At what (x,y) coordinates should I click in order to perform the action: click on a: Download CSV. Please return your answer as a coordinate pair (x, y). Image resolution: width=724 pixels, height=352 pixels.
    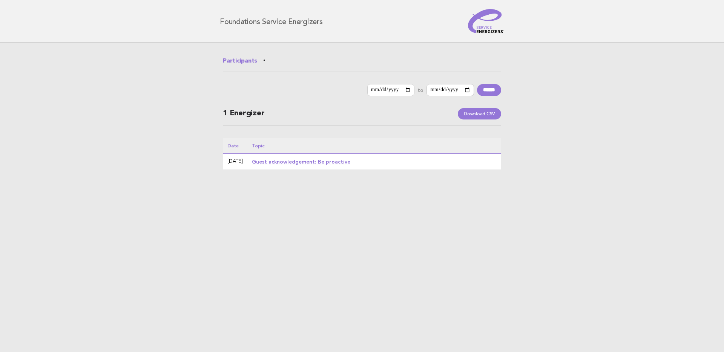
    Looking at the image, I should click on (479, 114).